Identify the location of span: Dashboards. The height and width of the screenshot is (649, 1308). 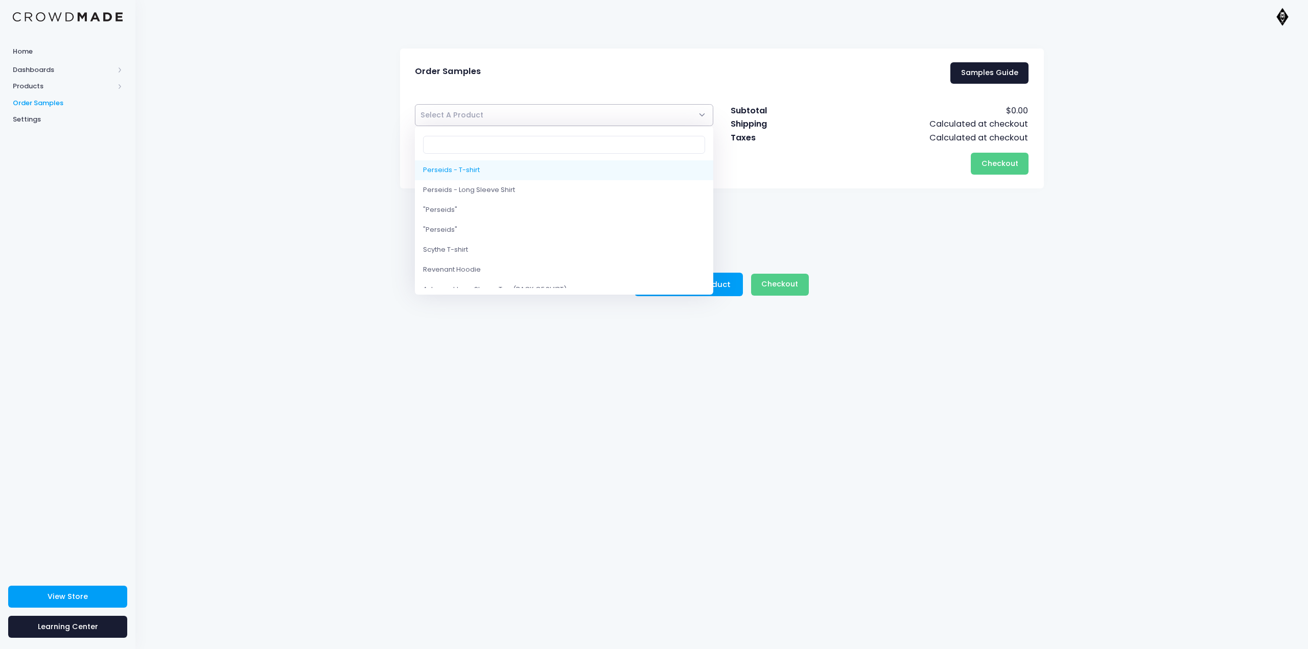
(63, 70).